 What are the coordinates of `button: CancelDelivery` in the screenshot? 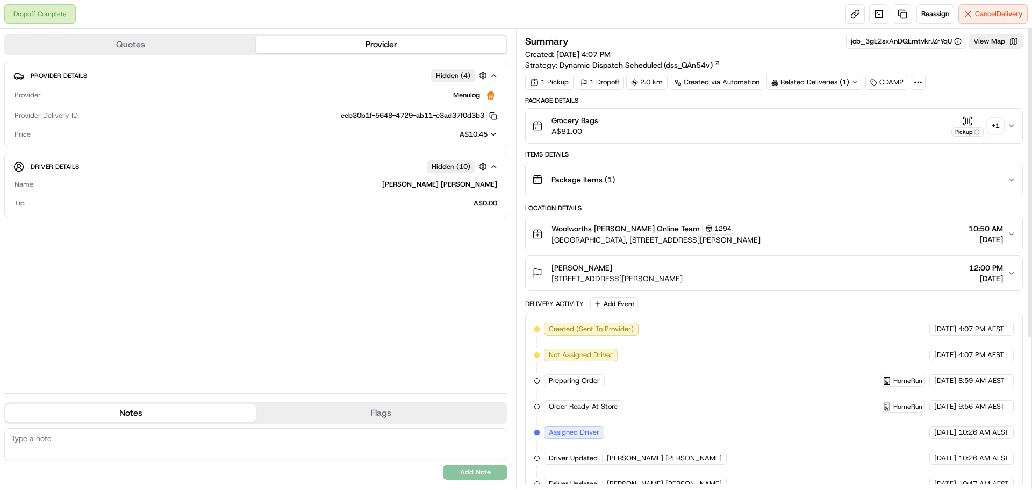 It's located at (993, 14).